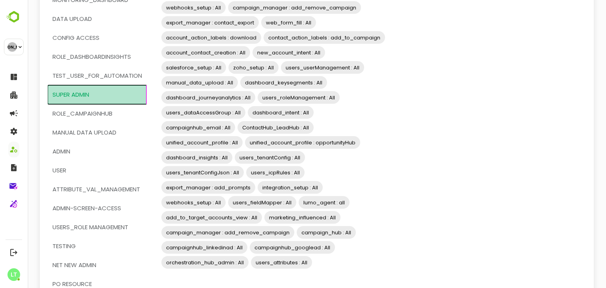 This screenshot has width=606, height=288. I want to click on span: Manual Data Upload, so click(57, 132).